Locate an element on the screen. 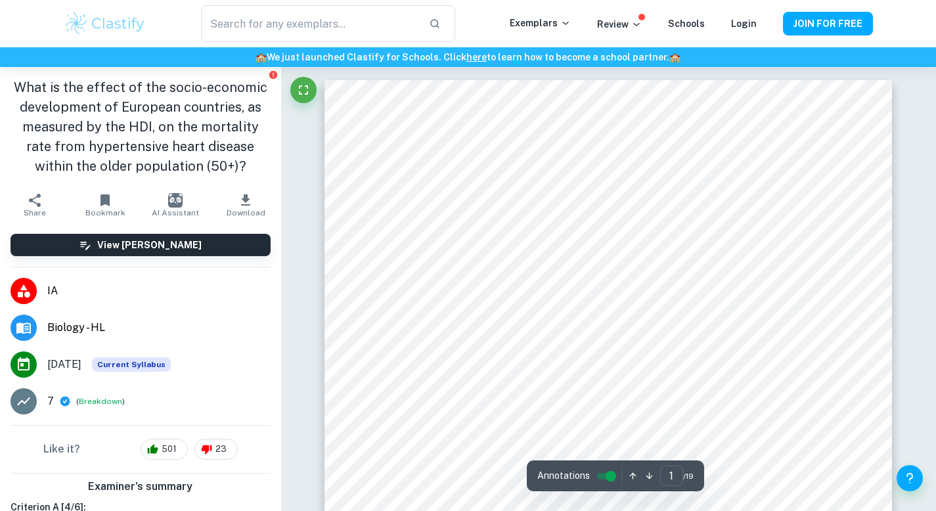 The width and height of the screenshot is (936, 511). span: / 19 is located at coordinates (689, 476).